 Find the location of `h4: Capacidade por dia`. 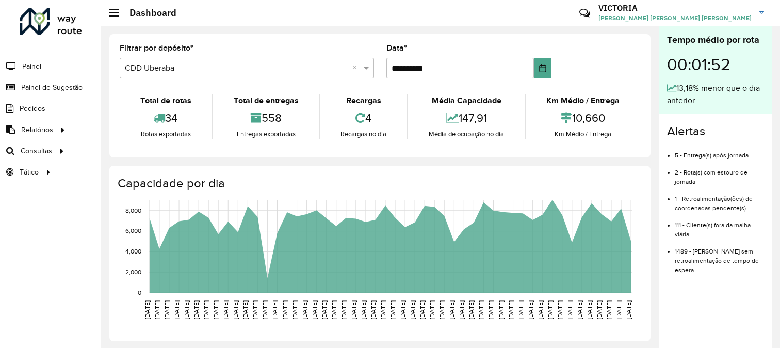

h4: Capacidade por dia is located at coordinates (379, 183).